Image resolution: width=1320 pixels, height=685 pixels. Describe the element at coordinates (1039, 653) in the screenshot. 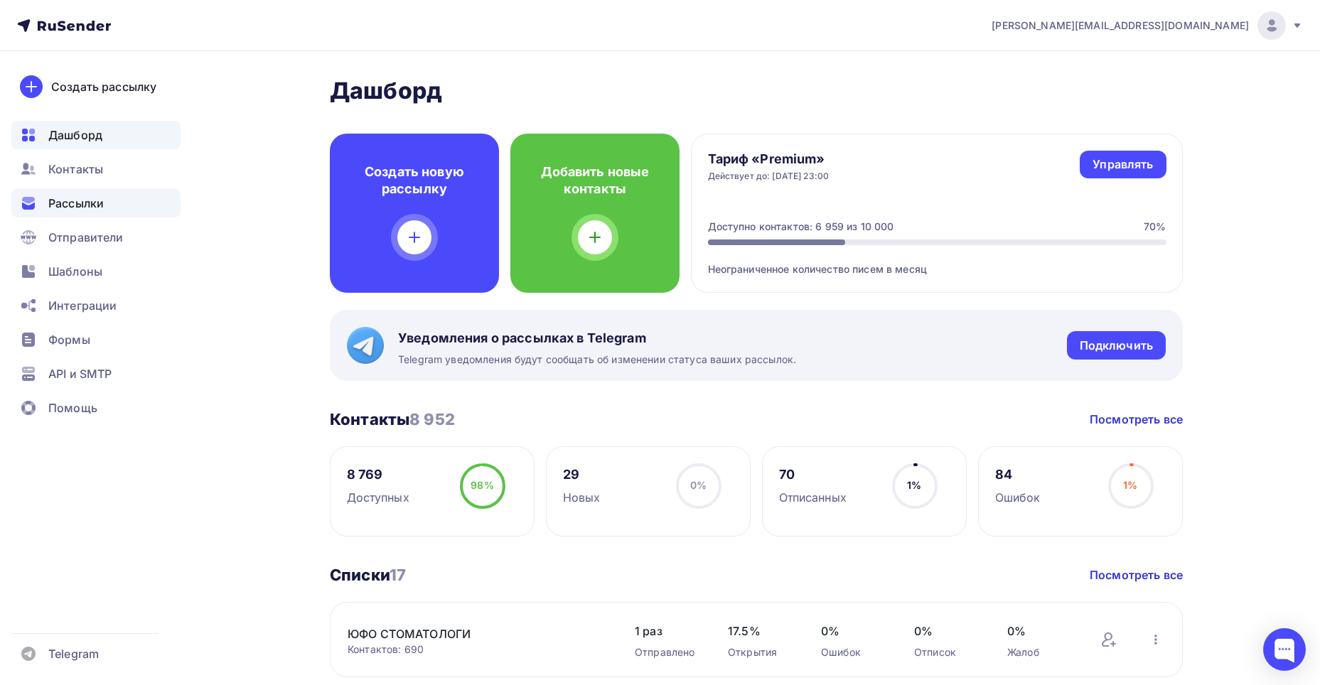

I see `div: Жалоб` at that location.